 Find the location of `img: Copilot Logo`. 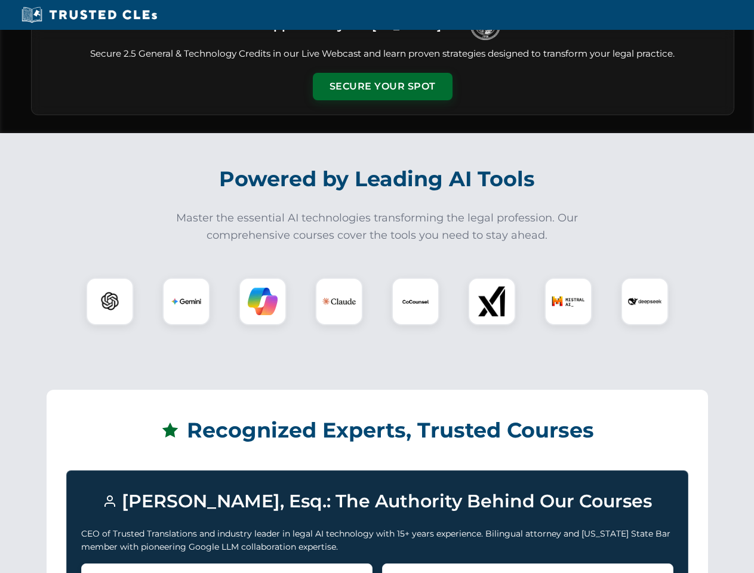

img: Copilot Logo is located at coordinates (263, 302).